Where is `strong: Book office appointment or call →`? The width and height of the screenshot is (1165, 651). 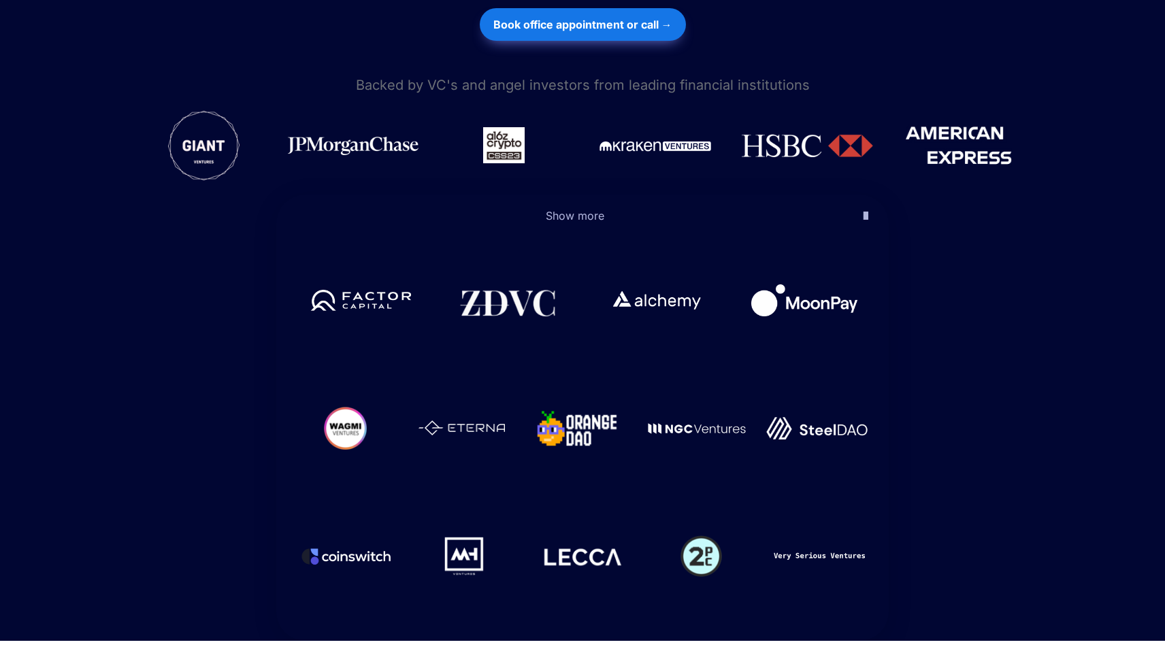 strong: Book office appointment or call → is located at coordinates (582, 24).